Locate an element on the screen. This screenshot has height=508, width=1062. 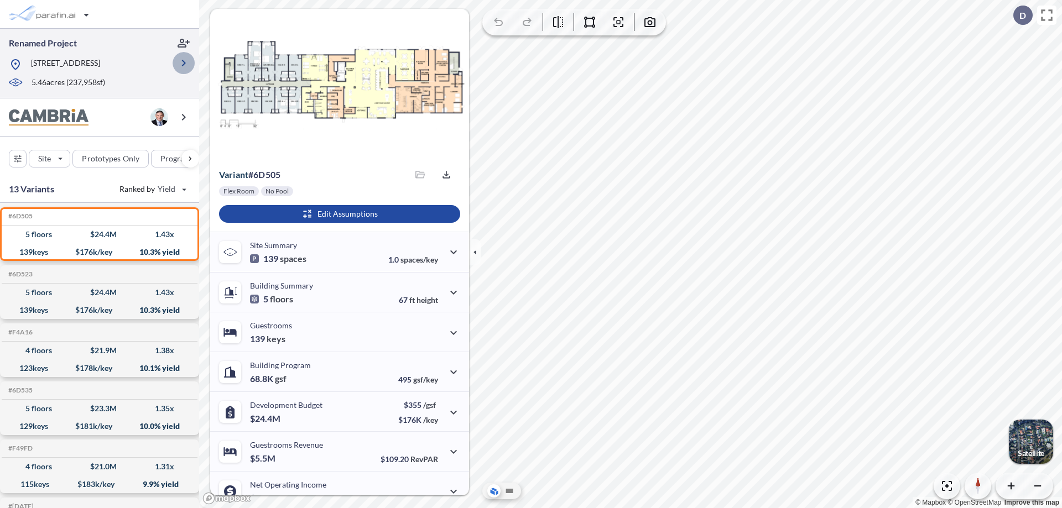
p: Edit Assumptions is located at coordinates (347, 214).